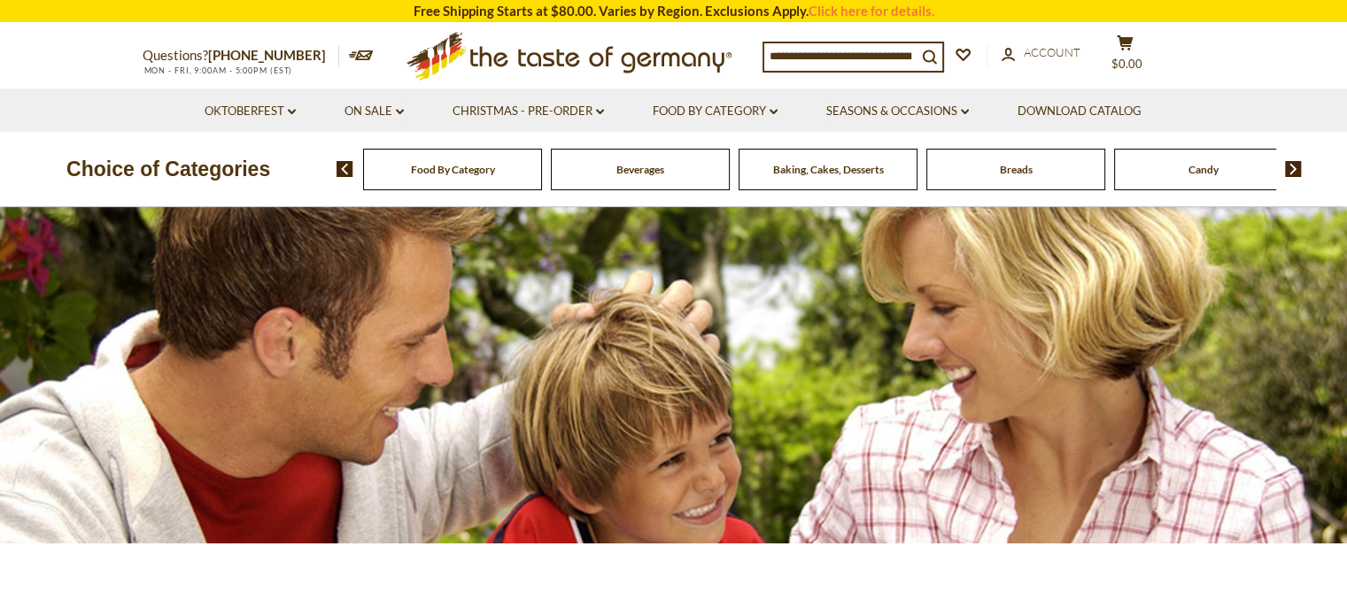 The image size is (1347, 615). What do you see at coordinates (1052, 52) in the screenshot?
I see `span: Account` at bounding box center [1052, 52].